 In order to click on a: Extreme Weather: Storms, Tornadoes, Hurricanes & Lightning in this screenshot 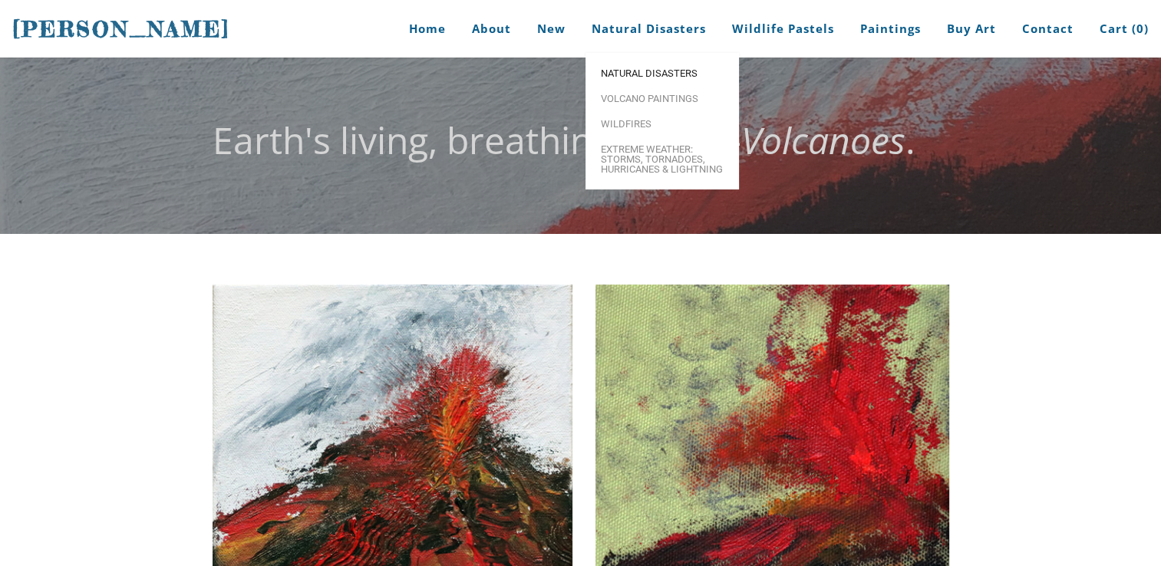, I will do `click(662, 159)`.